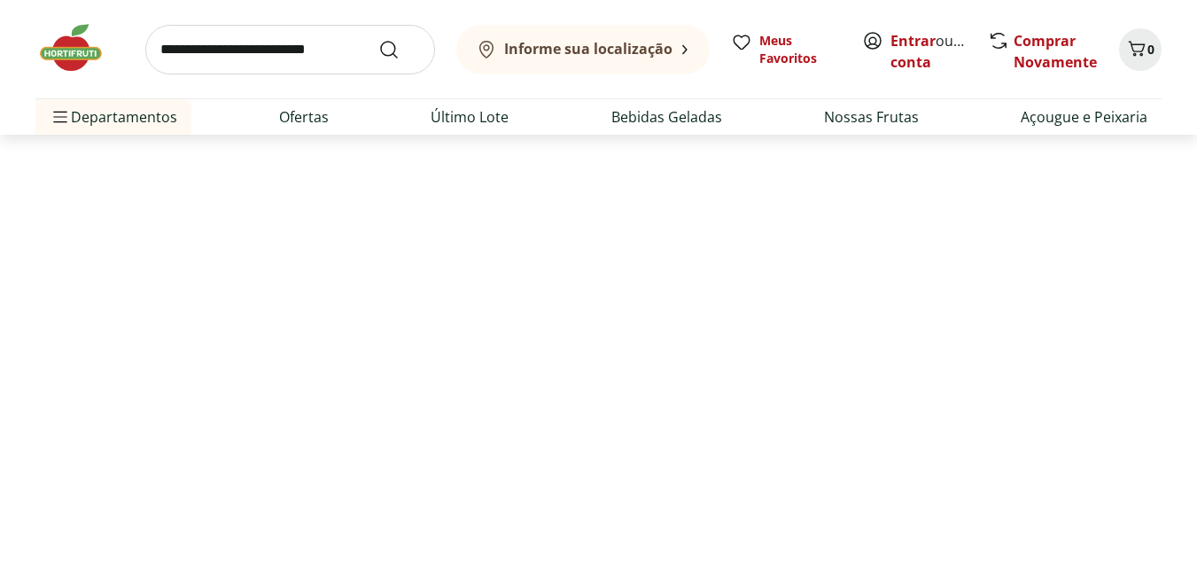 The height and width of the screenshot is (568, 1197). I want to click on a: Entrar, so click(912, 41).